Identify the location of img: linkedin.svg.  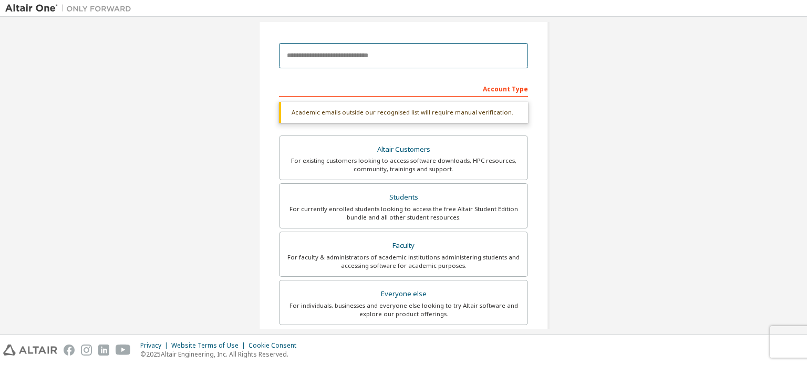
(104, 350).